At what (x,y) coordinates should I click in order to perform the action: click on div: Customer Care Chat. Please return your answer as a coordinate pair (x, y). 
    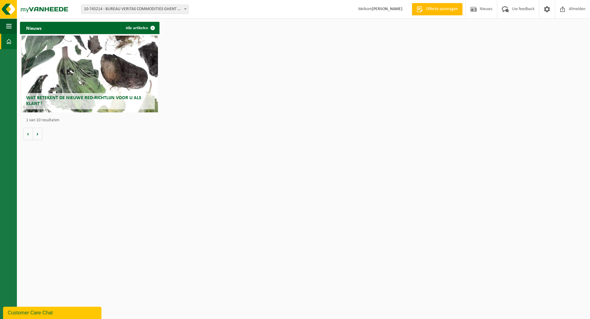
    Looking at the image, I should click on (49, 7).